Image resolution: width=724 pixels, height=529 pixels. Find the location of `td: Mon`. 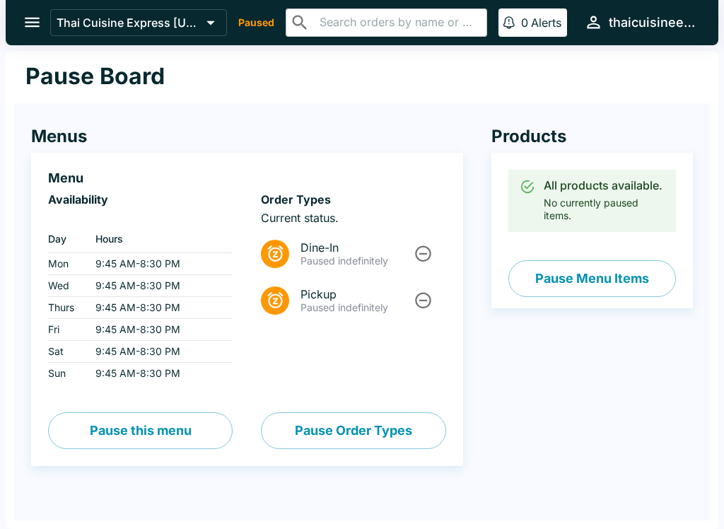

td: Mon is located at coordinates (66, 264).